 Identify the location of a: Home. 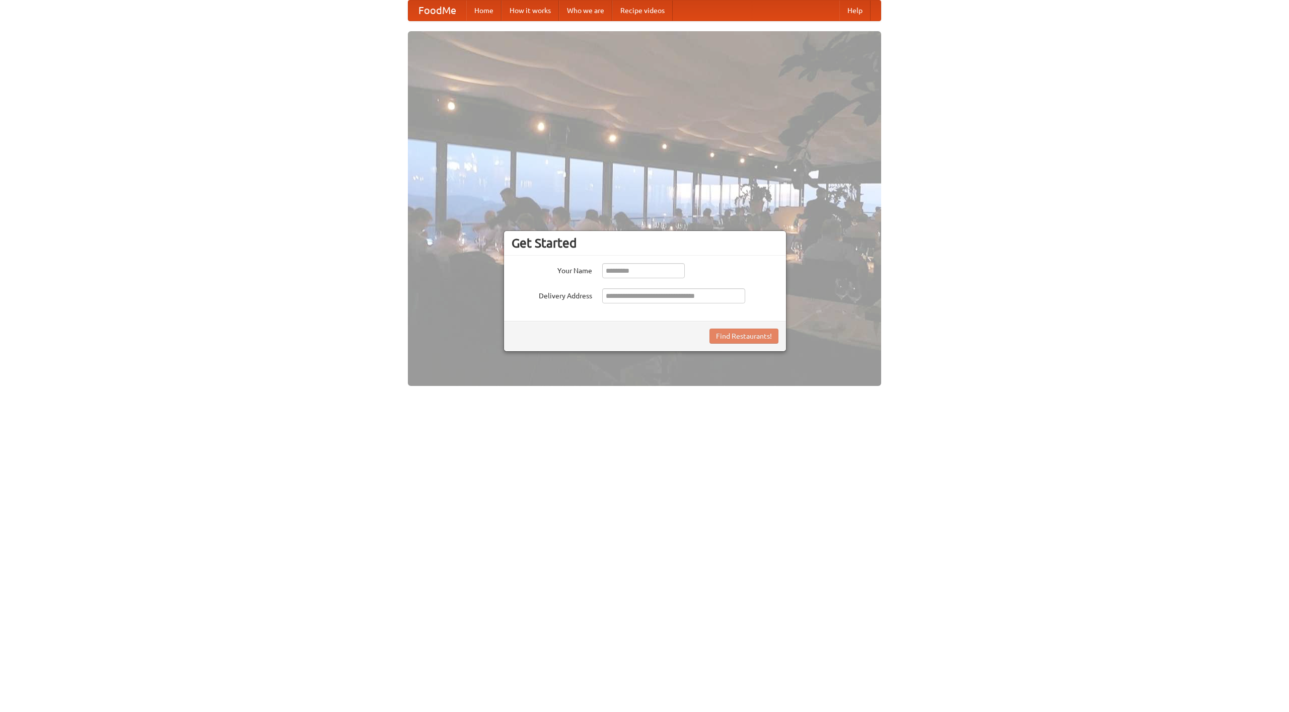
(484, 11).